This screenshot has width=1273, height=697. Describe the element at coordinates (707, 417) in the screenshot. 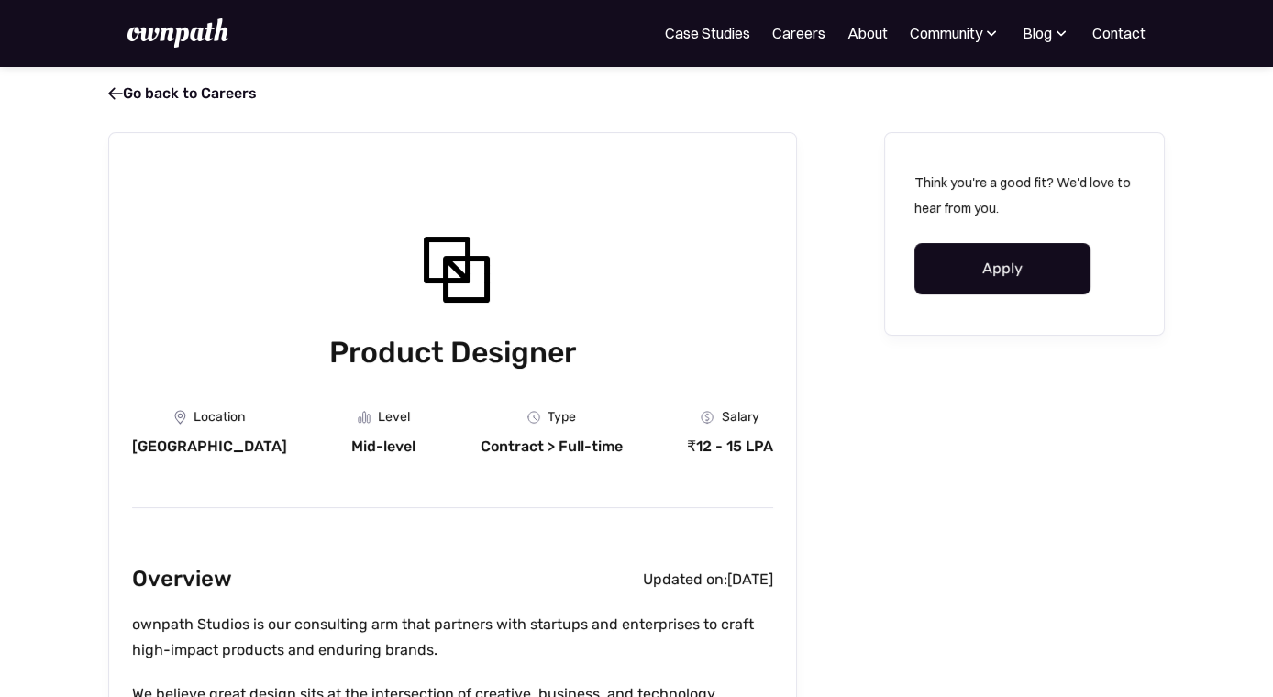

I see `img: Money Icon - Job Board X Webflow Template` at that location.